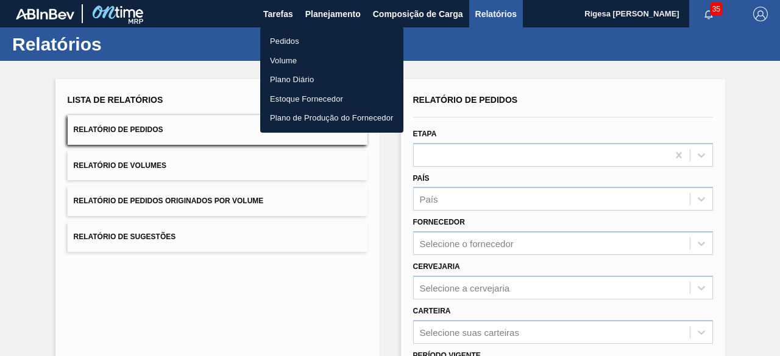  Describe the element at coordinates (331, 80) in the screenshot. I see `a: Plano Diário` at that location.